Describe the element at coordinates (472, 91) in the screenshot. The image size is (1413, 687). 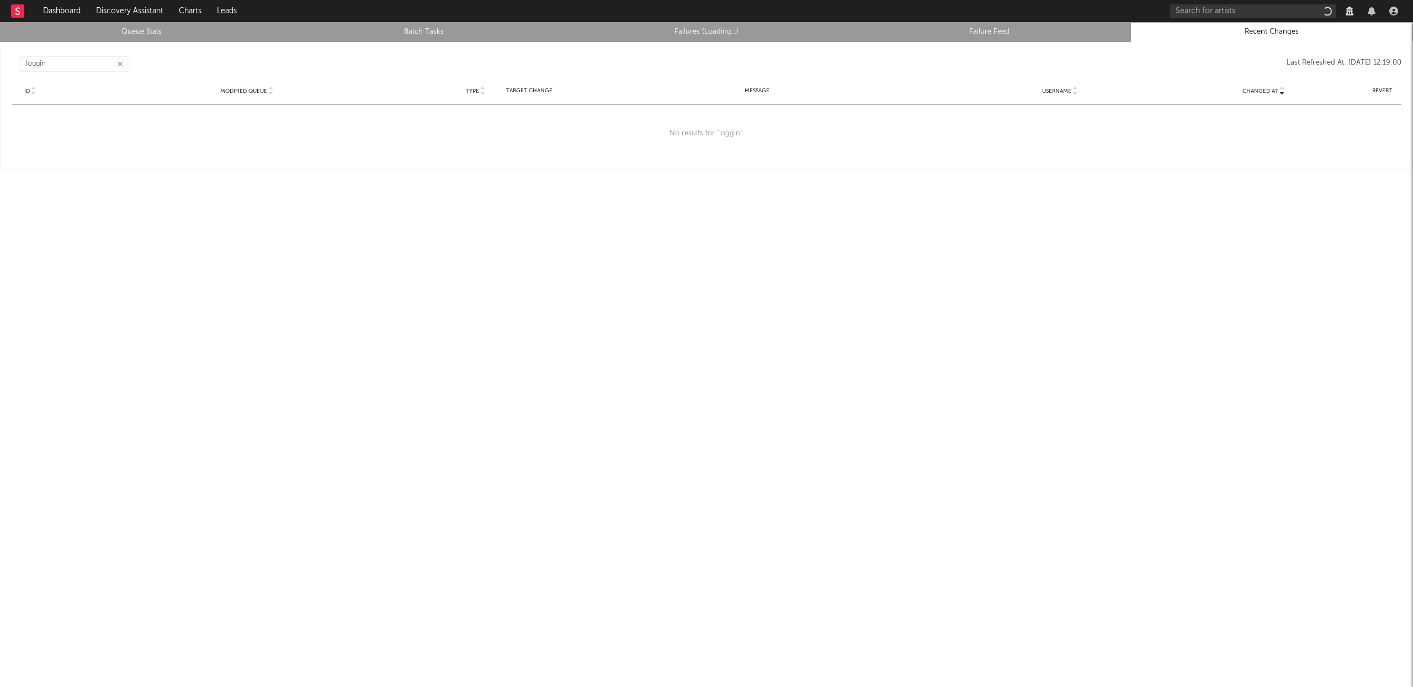
I see `span: Type` at that location.